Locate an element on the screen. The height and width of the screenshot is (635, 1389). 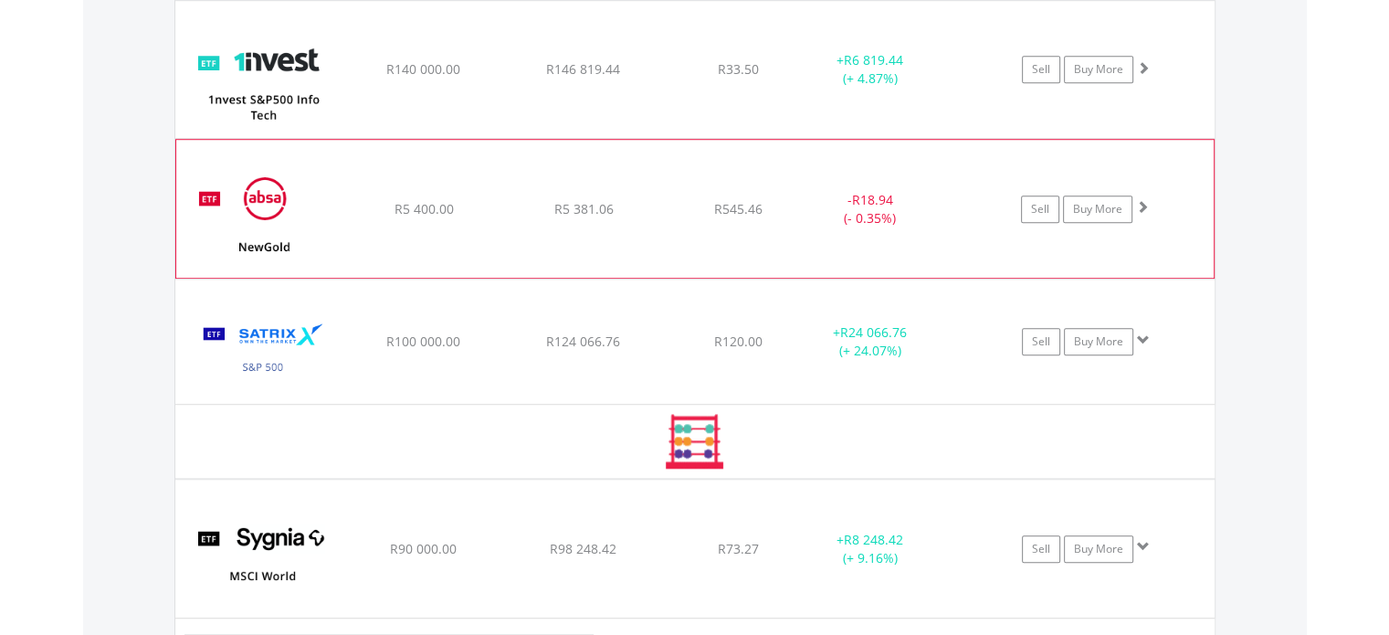
span: R100 000.00 is located at coordinates (423, 341).